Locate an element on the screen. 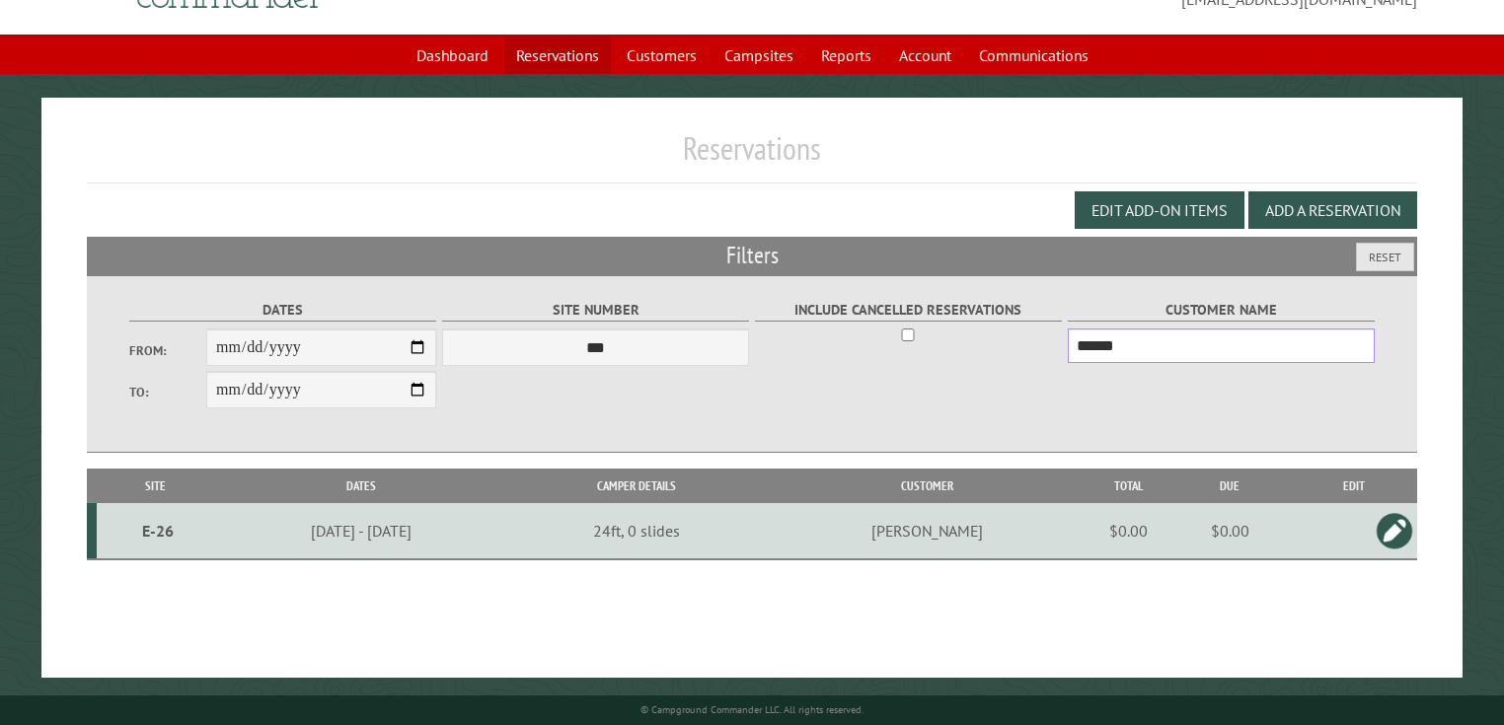 This screenshot has width=1504, height=725. th: Total is located at coordinates (1129, 486).